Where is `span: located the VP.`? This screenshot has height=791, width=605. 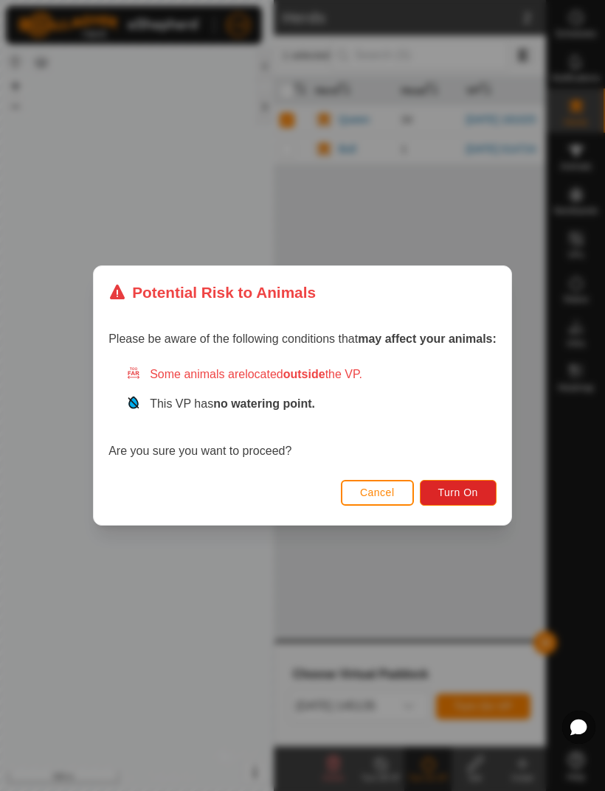 span: located the VP. is located at coordinates (303, 374).